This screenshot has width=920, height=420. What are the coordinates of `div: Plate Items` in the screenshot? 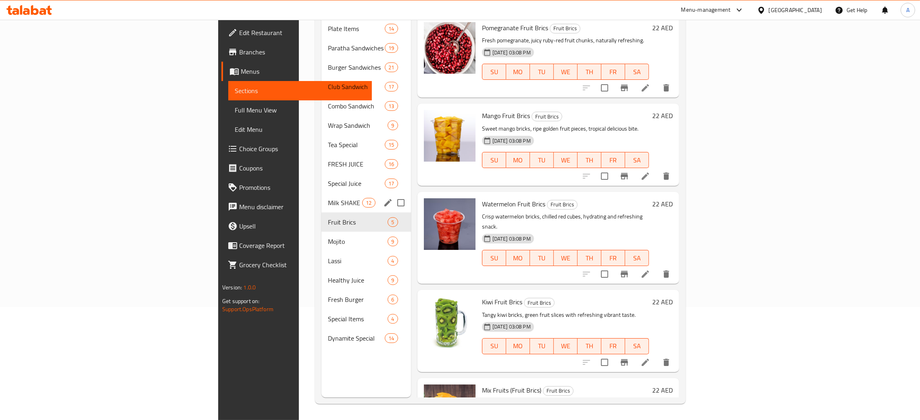 It's located at (356, 29).